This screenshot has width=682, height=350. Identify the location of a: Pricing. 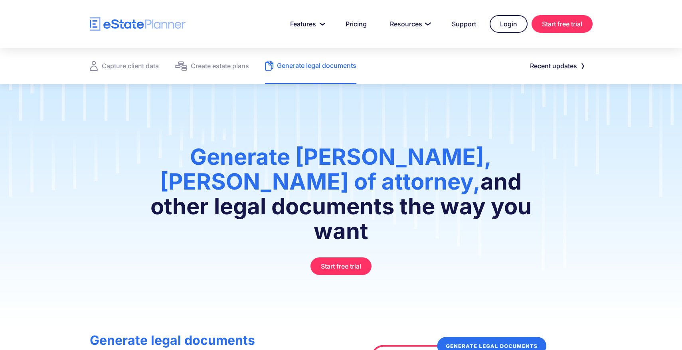
(356, 24).